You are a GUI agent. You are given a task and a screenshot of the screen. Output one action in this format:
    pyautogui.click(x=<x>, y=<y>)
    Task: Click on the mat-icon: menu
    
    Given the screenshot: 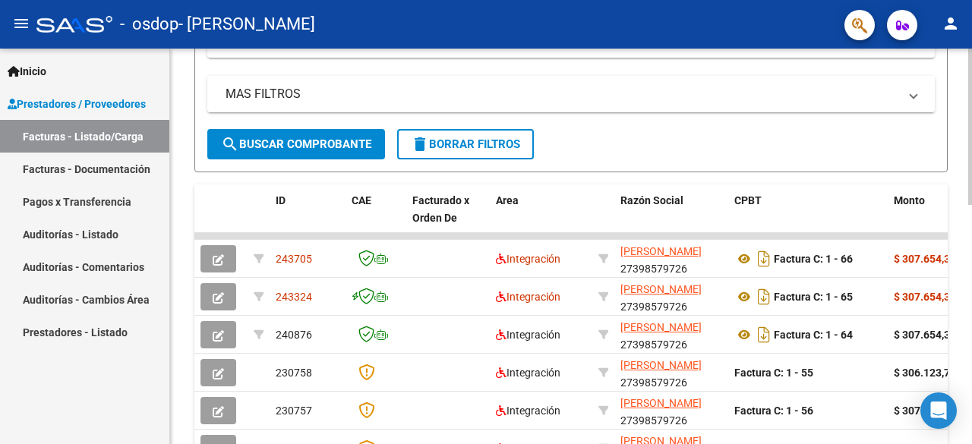 What is the action you would take?
    pyautogui.click(x=21, y=24)
    